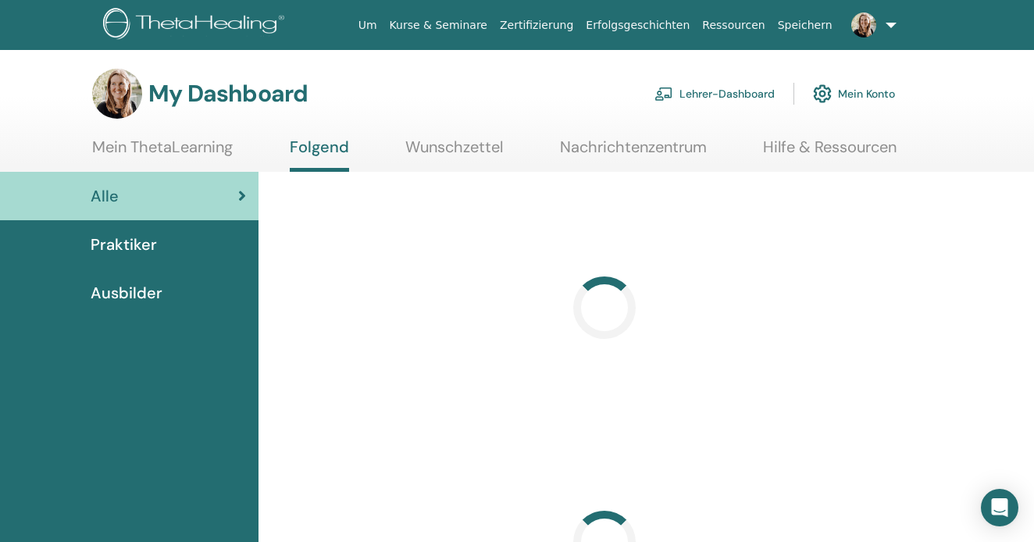  I want to click on span: Ausbilder, so click(127, 293).